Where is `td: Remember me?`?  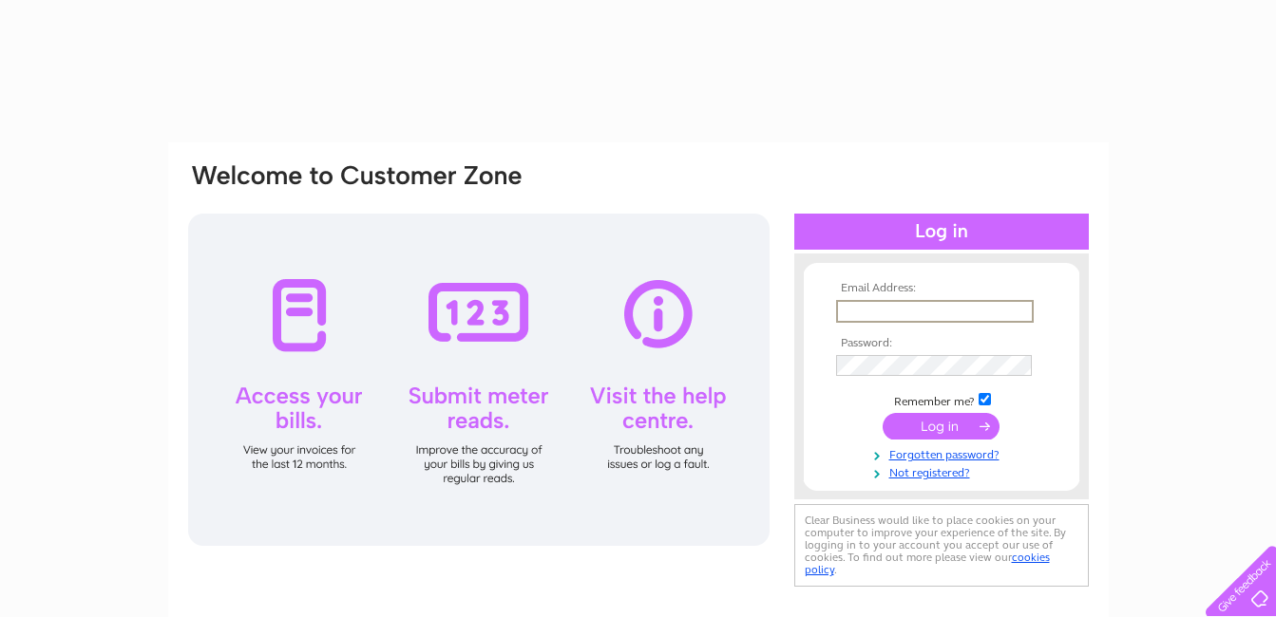 td: Remember me? is located at coordinates (941, 400).